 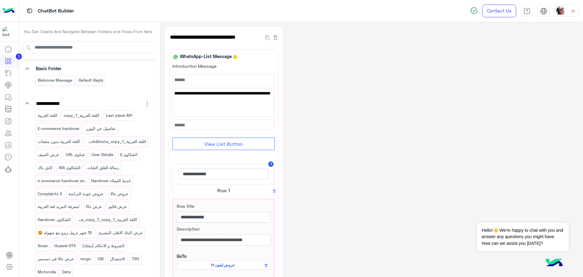 I want to click on p: Handover خدمة العملاء, so click(x=111, y=181).